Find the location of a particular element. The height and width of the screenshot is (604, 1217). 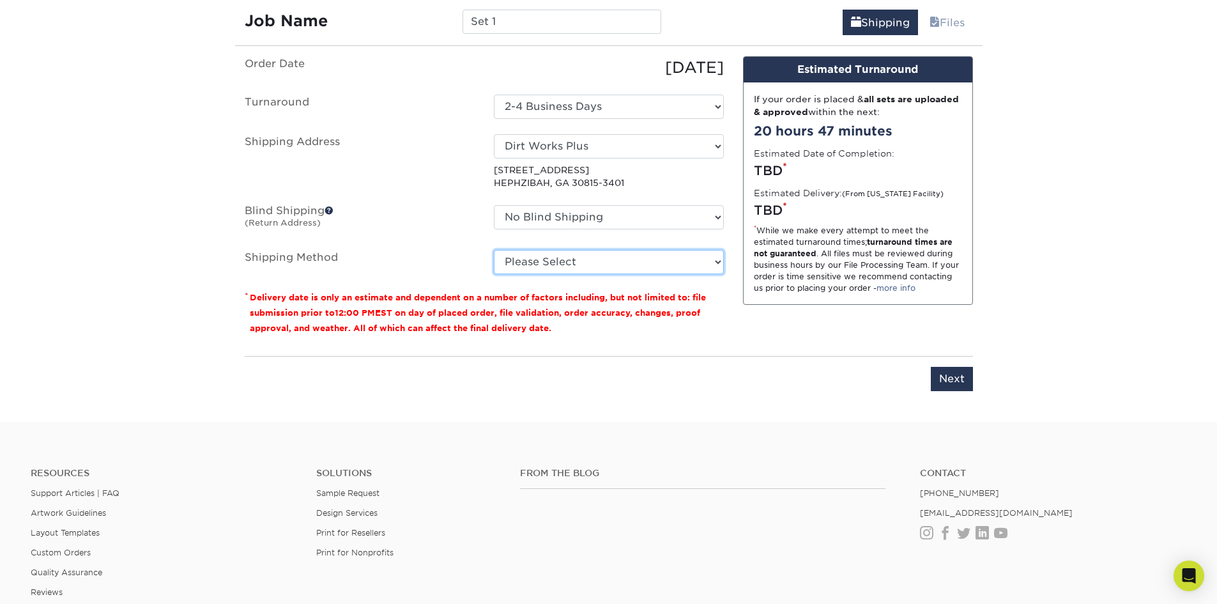

a: Print for Nonprofits is located at coordinates (355, 552).